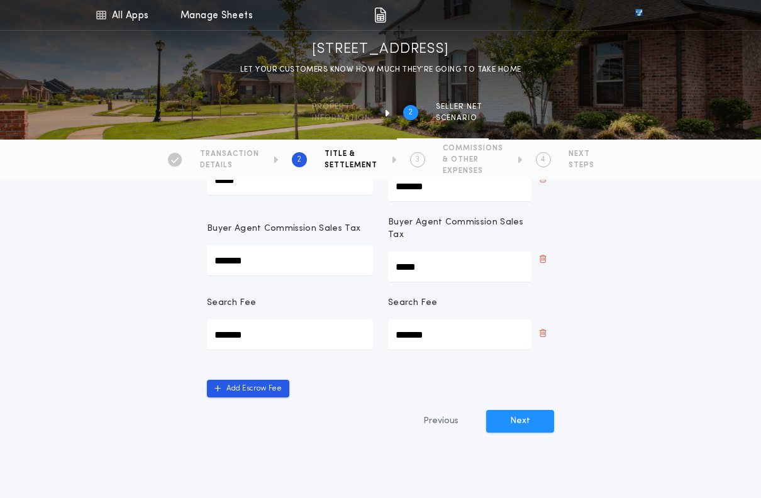 The width and height of the screenshot is (761, 498). I want to click on h2: 4, so click(542, 160).